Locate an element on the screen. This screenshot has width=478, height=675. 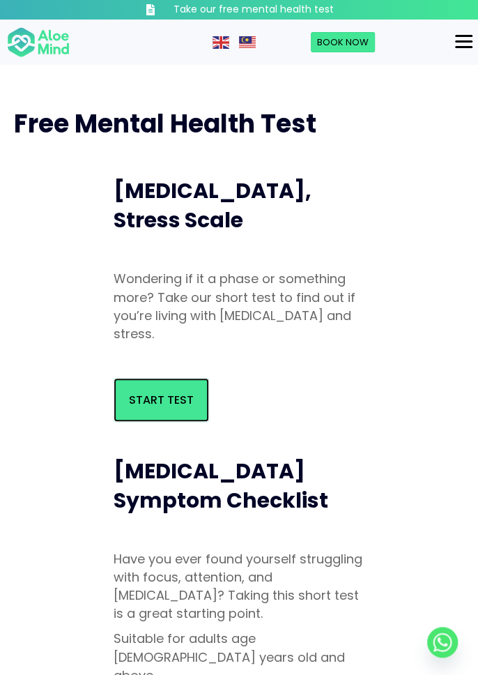
span: Start Test is located at coordinates (161, 399).